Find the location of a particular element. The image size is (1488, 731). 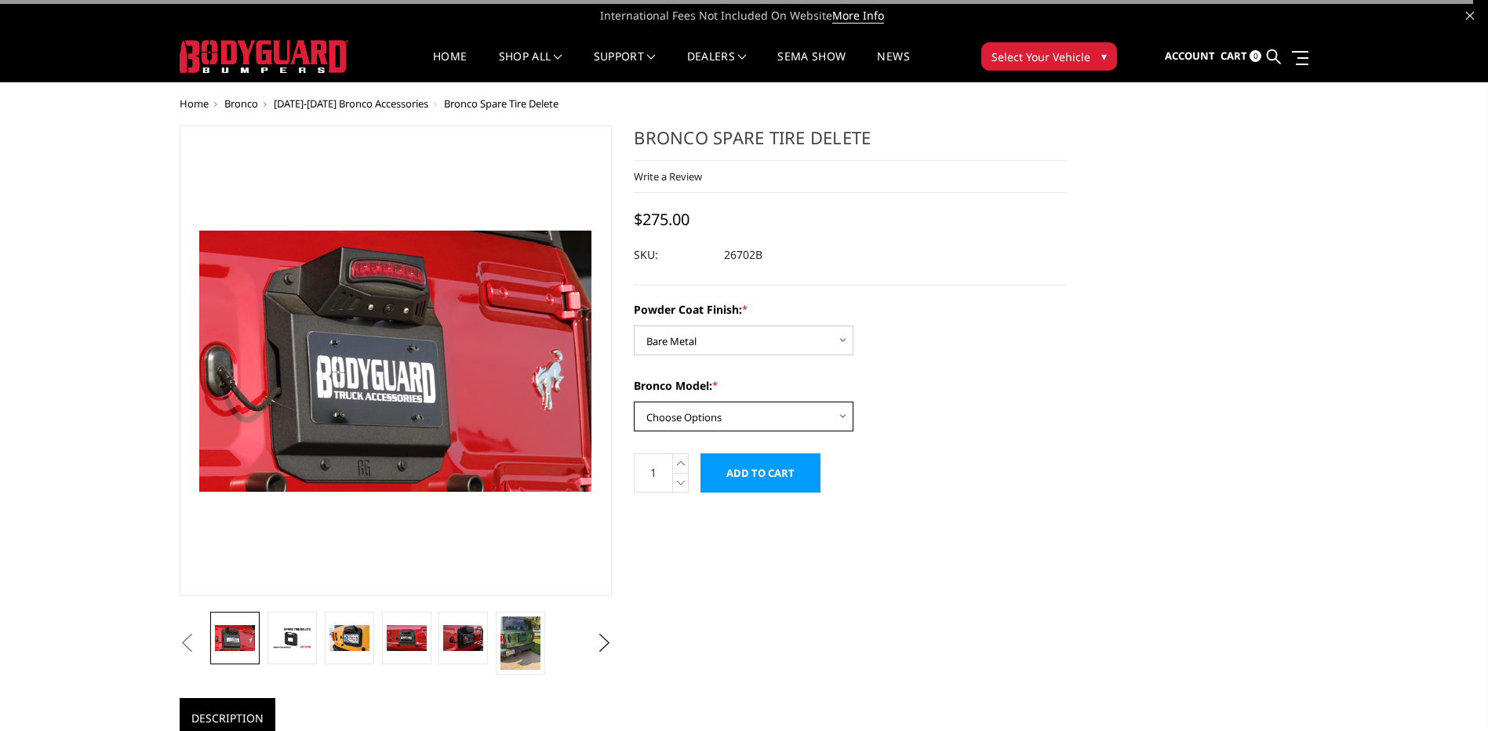

a: Account is located at coordinates (1190, 56).